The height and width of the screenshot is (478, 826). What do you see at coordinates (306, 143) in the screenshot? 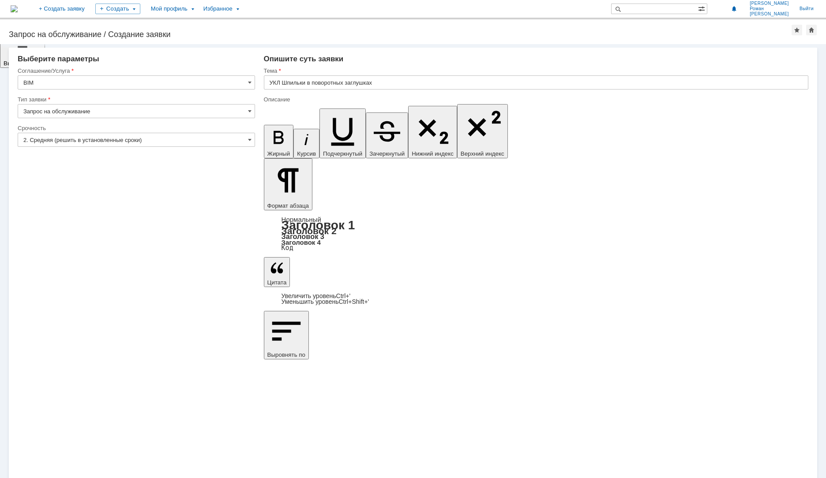
I see `button: Курсив` at bounding box center [306, 143].